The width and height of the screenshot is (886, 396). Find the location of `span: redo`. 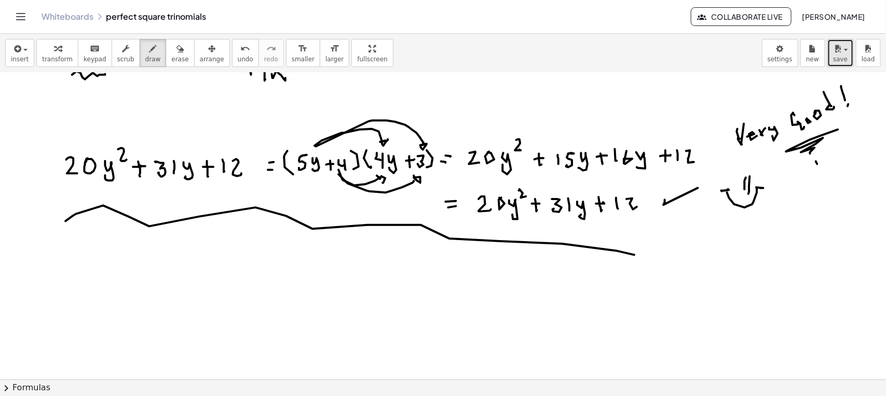

span: redo is located at coordinates (271, 59).